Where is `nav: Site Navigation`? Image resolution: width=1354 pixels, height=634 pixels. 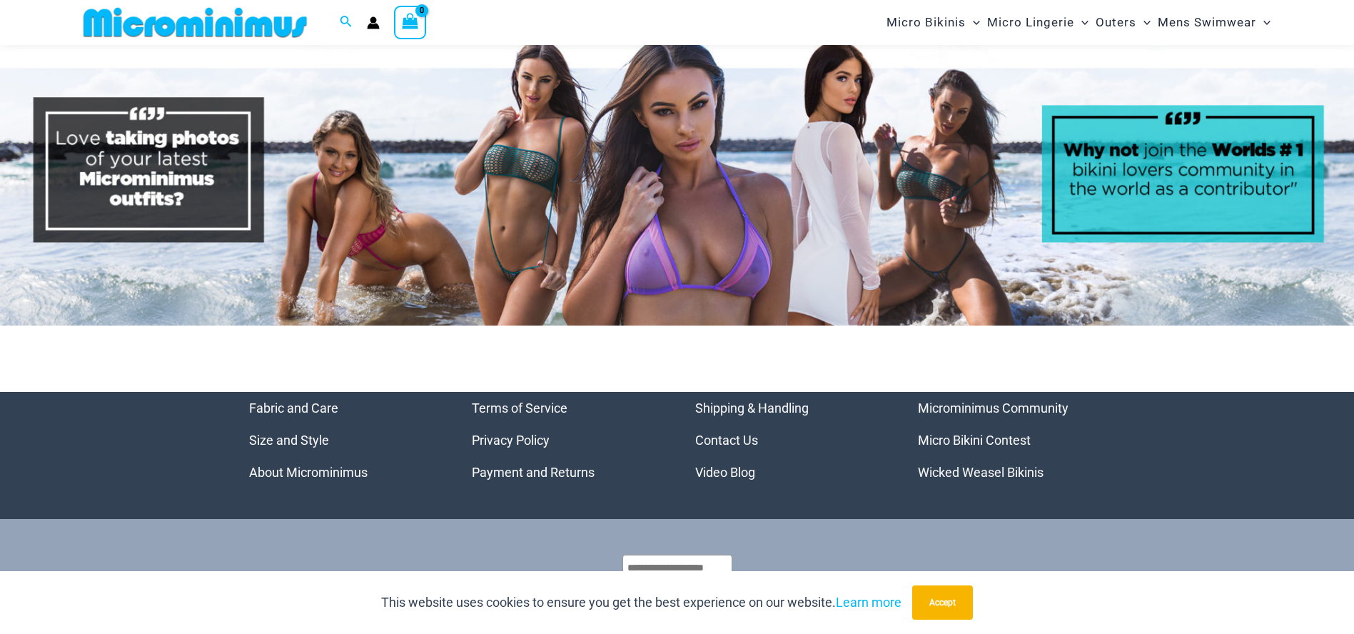 nav: Site Navigation is located at coordinates (1078, 22).